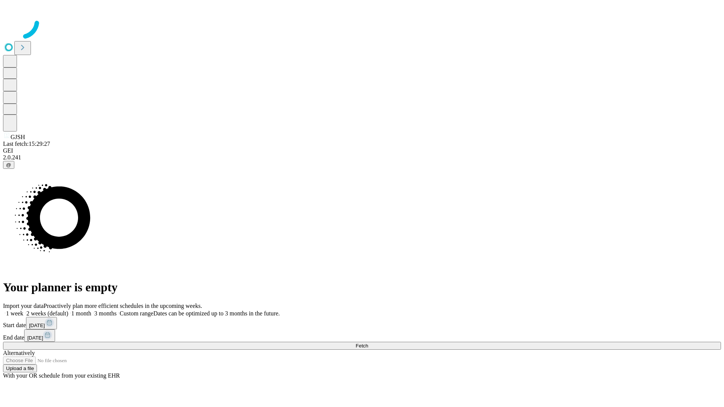 The width and height of the screenshot is (724, 407). Describe the element at coordinates (362, 287) in the screenshot. I see `h1: Your planner is empty` at that location.